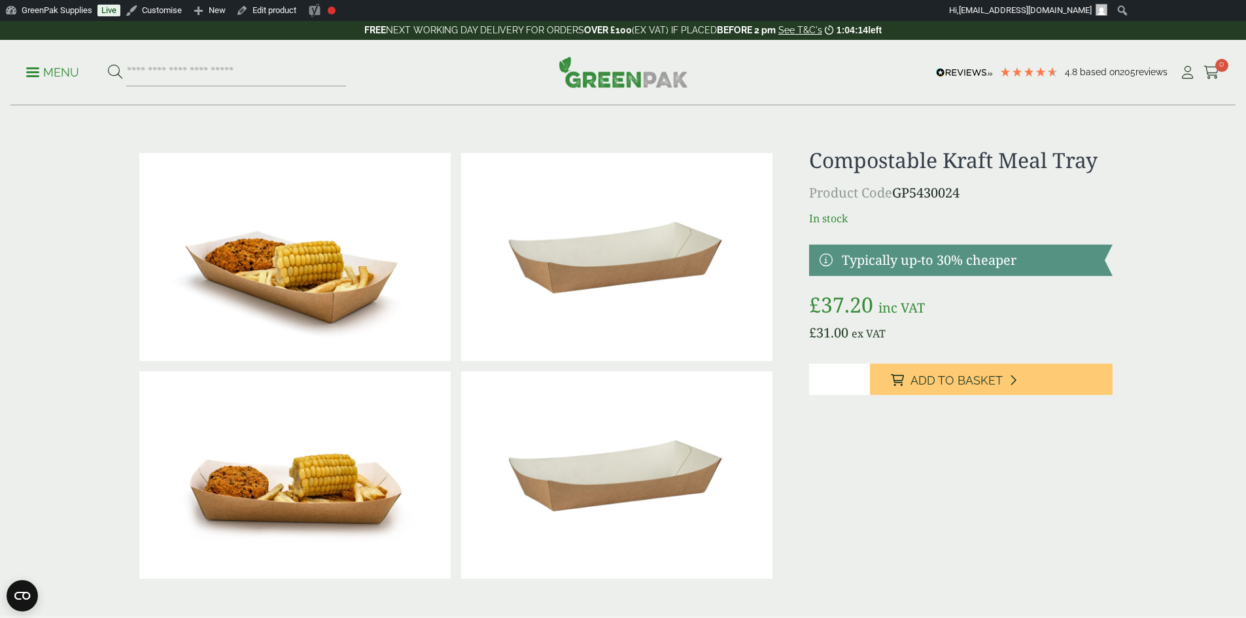 Image resolution: width=1246 pixels, height=618 pixels. I want to click on span: Add to Basket, so click(956, 381).